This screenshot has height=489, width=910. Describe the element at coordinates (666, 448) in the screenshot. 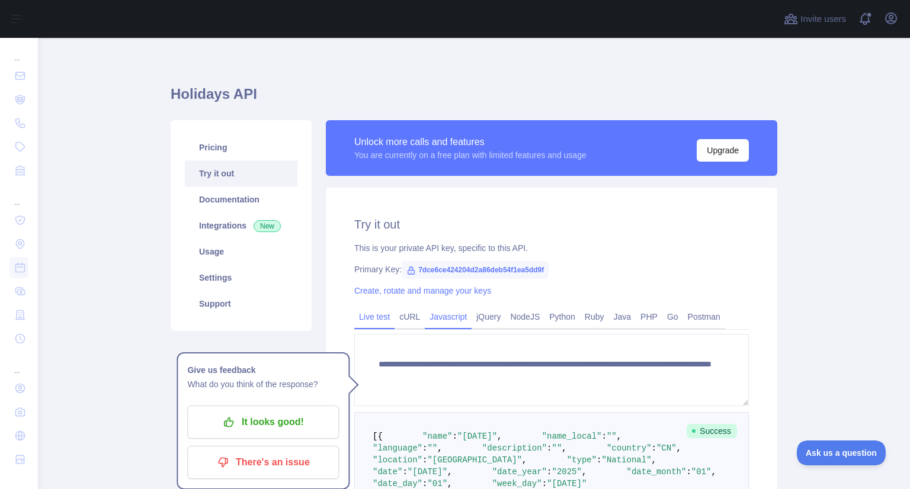

I see `span: "CN"` at that location.